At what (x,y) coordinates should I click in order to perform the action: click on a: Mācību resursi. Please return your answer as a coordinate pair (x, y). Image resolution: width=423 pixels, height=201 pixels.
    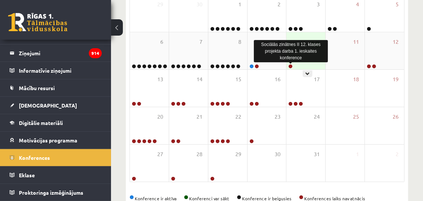
    Looking at the image, I should click on (56, 88).